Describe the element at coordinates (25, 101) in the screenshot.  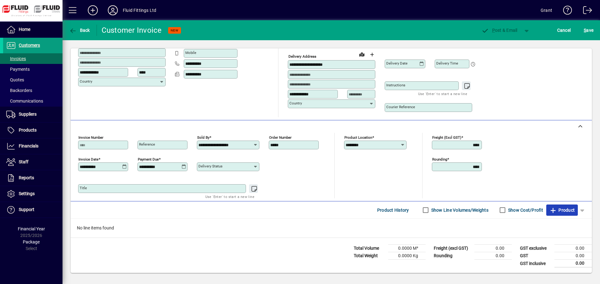
I see `span: Communications` at that location.